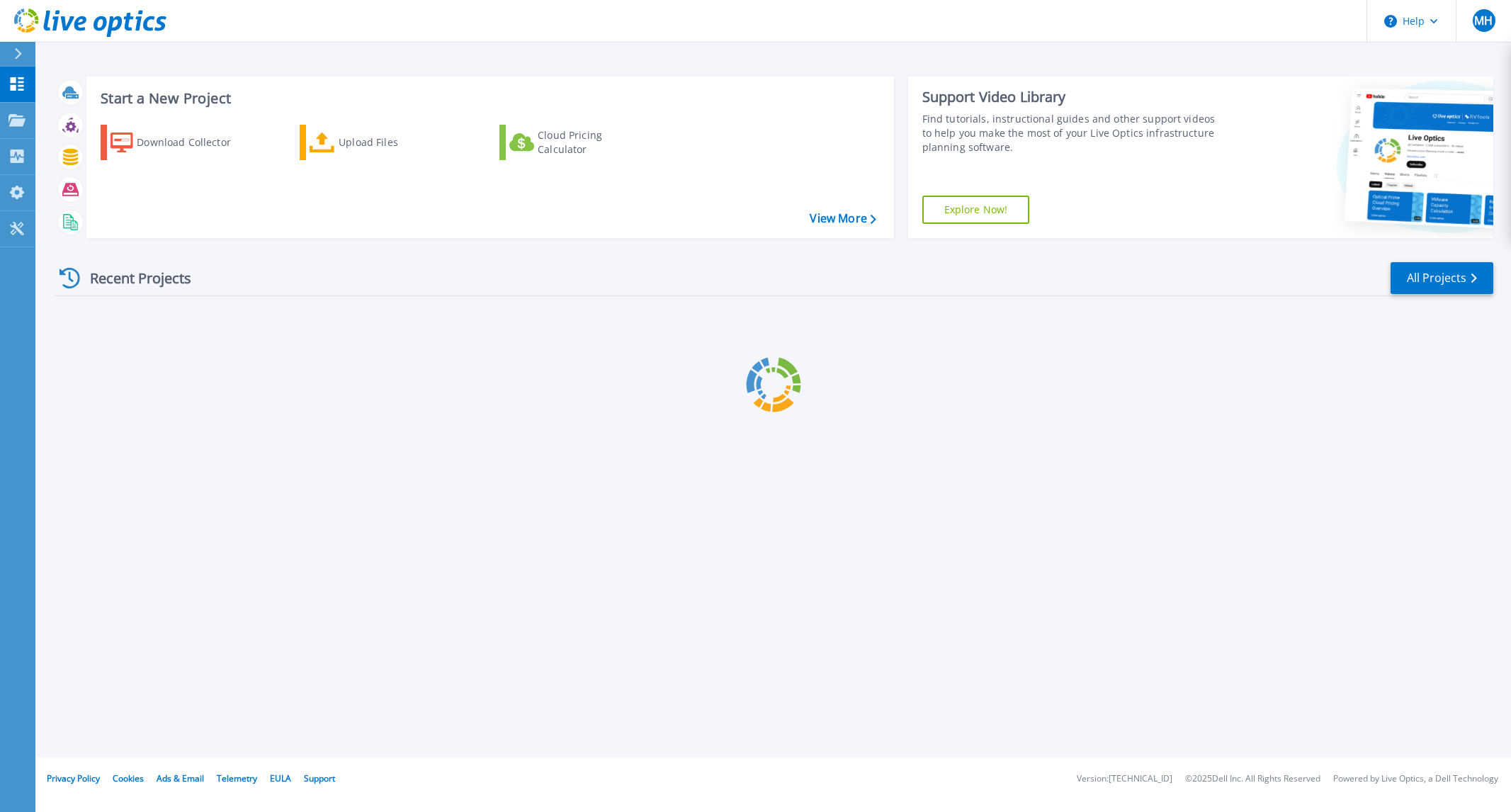 The image size is (1511, 812). I want to click on div: Support Video Library, so click(1073, 98).